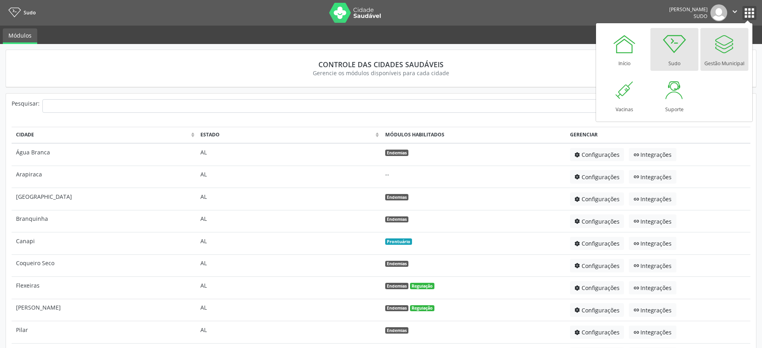 The height and width of the screenshot is (348, 762). I want to click on div: Pesquisar:, so click(26, 109).